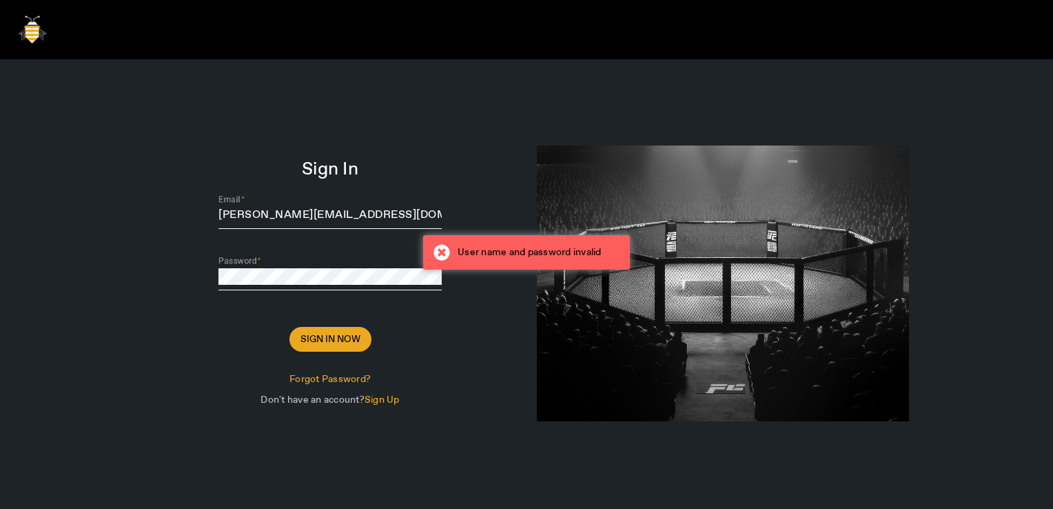 This screenshot has width=1053, height=509. I want to click on span: Don't have an account?, so click(312, 400).